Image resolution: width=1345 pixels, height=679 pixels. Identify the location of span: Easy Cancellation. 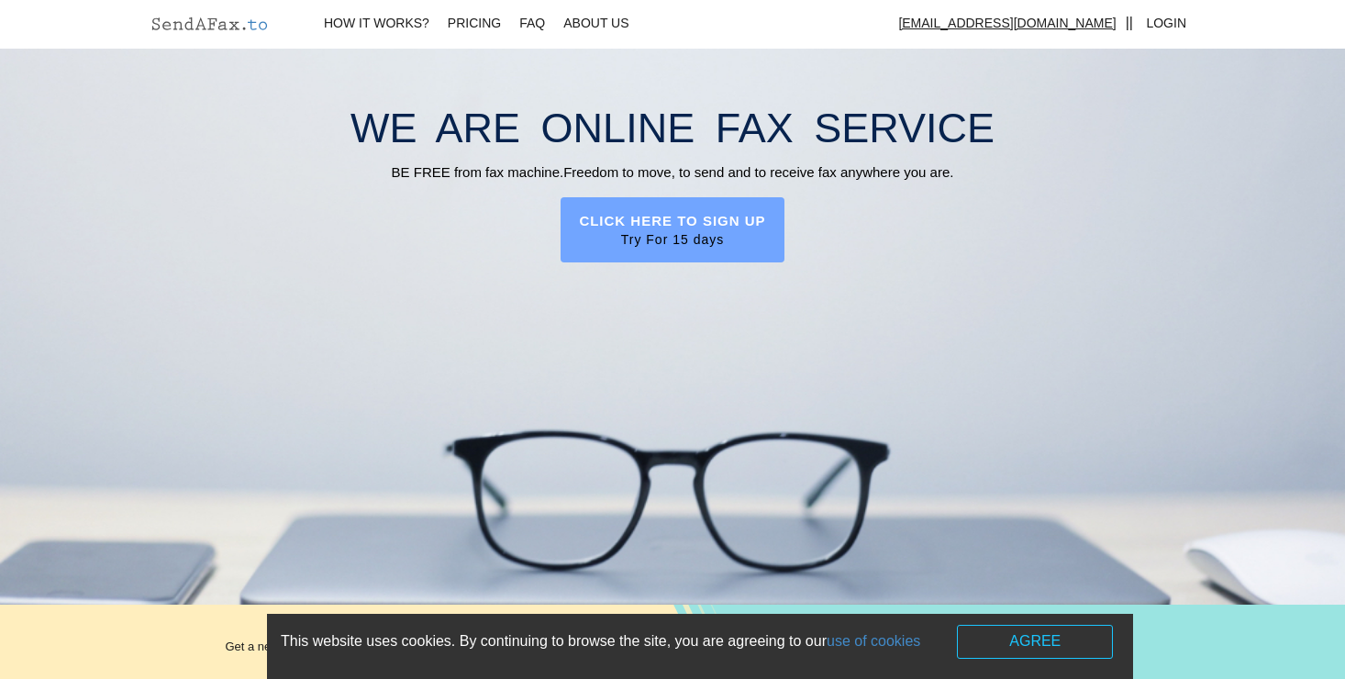
(1008, 619).